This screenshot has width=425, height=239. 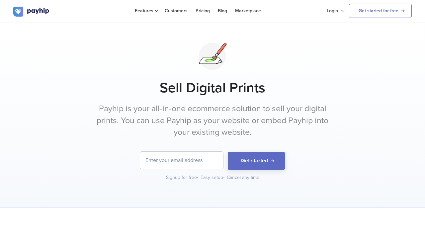 I want to click on div: Easy setup, so click(x=213, y=178).